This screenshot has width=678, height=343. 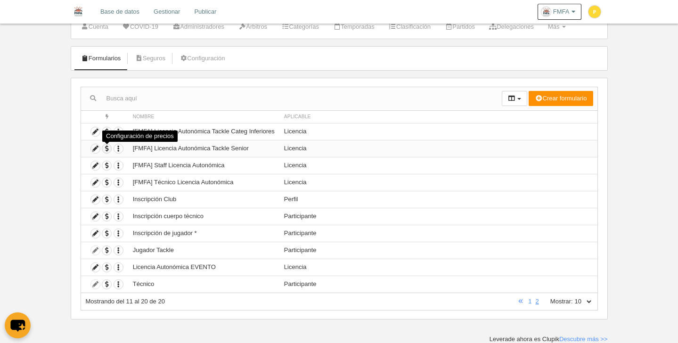 I want to click on a: Delegaciones, so click(x=512, y=27).